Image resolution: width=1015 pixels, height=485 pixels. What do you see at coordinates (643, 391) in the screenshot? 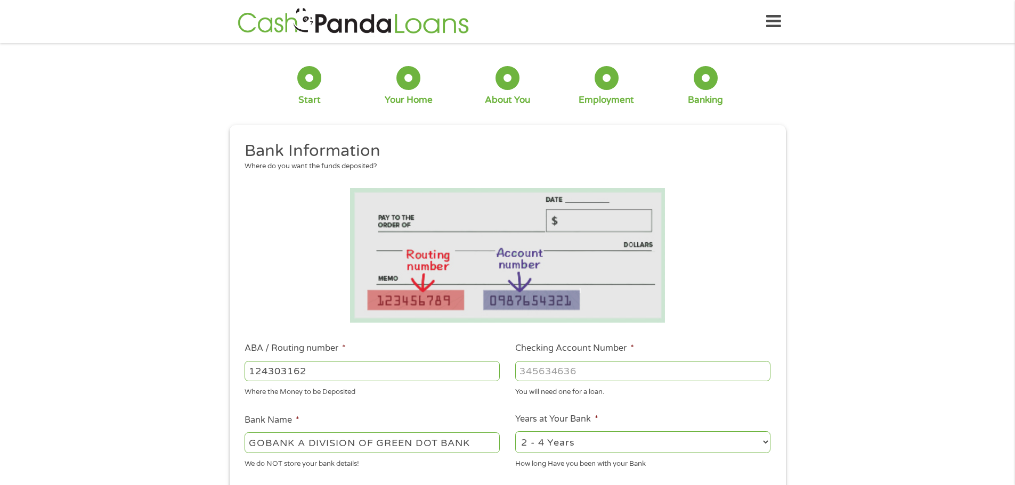
I see `div: You will need one for a loan.` at bounding box center [643, 391].